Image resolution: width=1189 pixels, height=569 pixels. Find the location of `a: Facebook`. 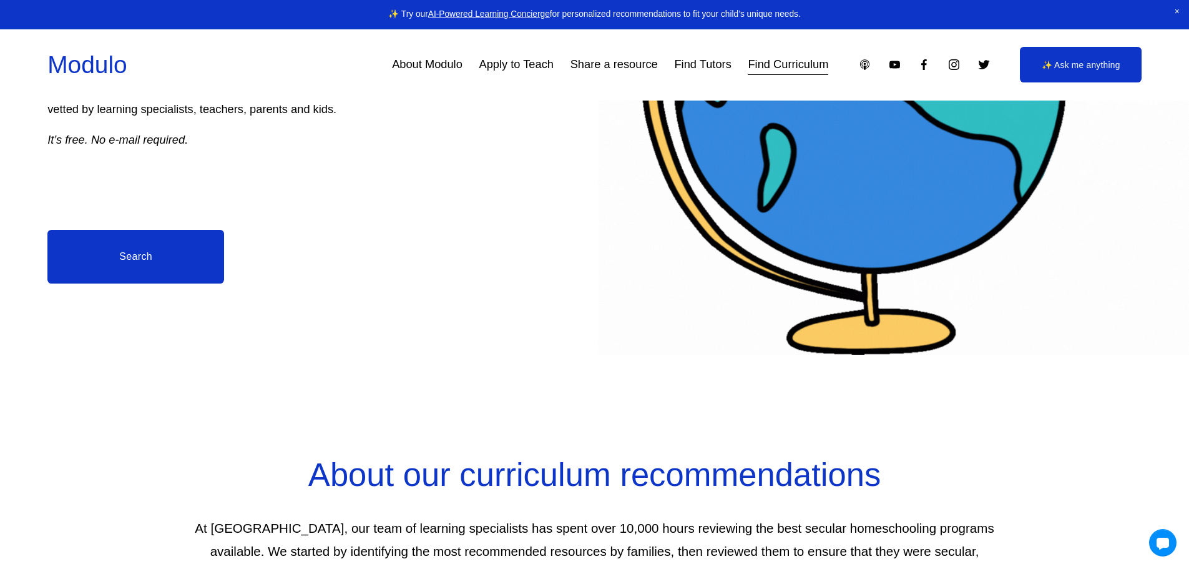

a: Facebook is located at coordinates (924, 64).